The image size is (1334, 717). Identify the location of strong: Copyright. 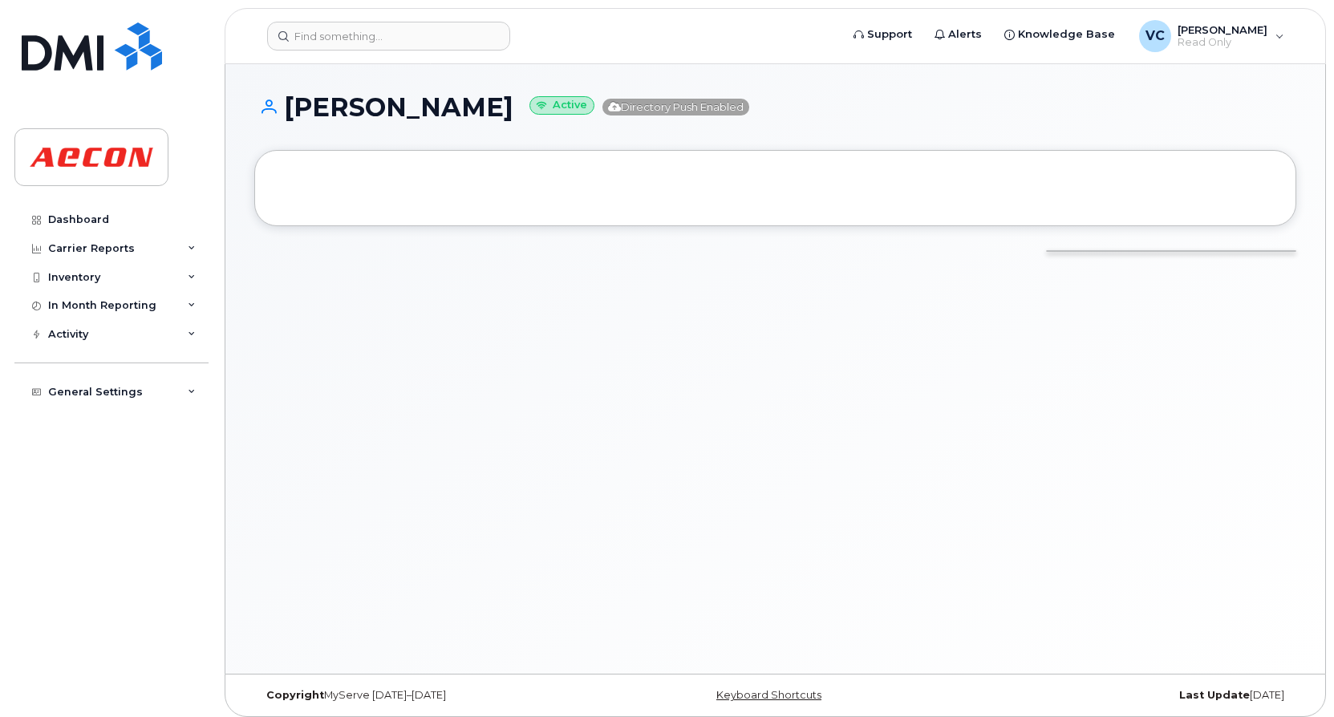
(295, 695).